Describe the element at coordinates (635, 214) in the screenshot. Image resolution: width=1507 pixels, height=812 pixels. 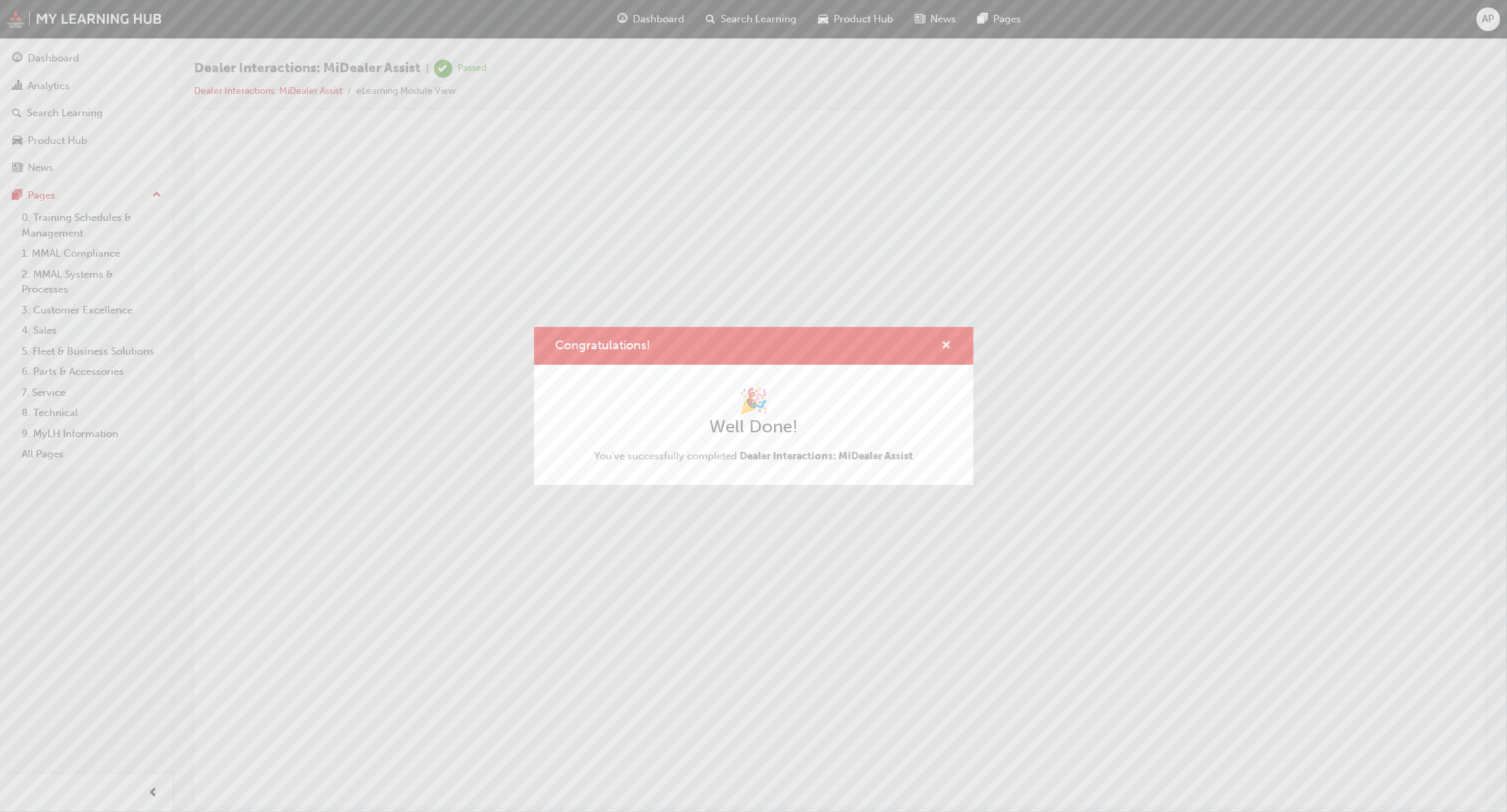
I see `div: 👋 Bye!` at that location.